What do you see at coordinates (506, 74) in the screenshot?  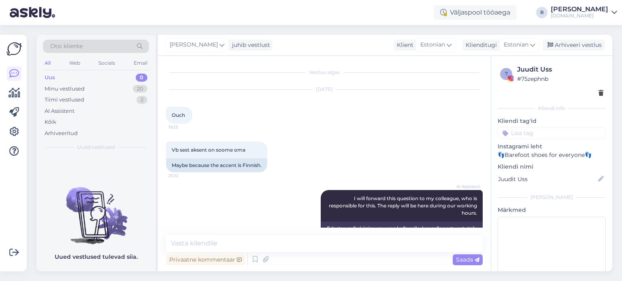 I see `span: 7` at bounding box center [506, 74].